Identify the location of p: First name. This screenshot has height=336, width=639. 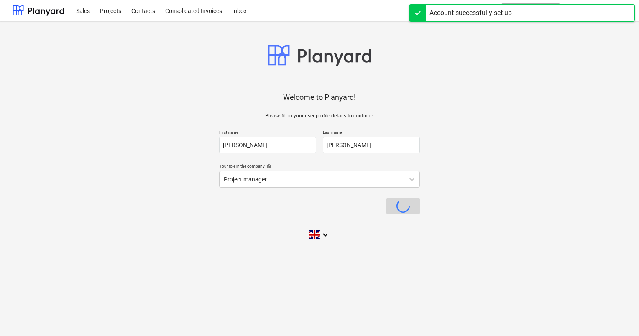
(267, 133).